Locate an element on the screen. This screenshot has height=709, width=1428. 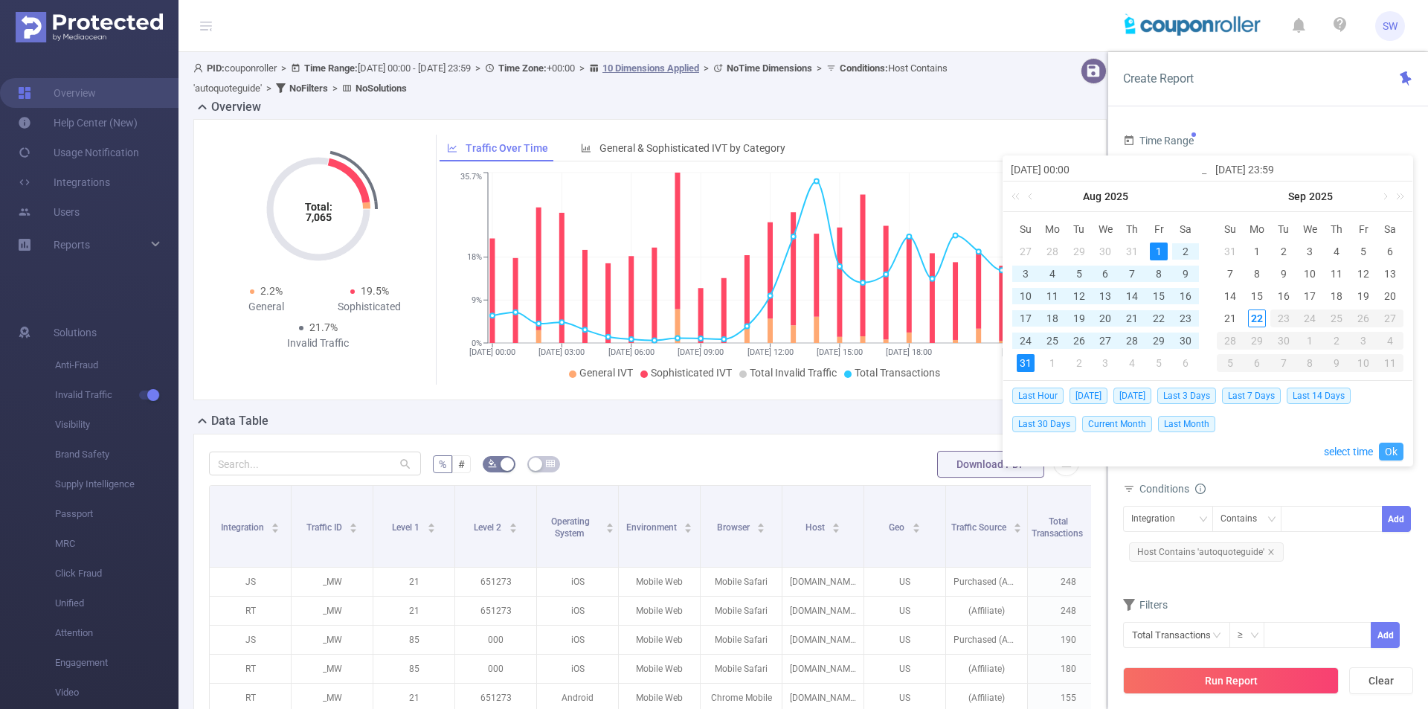
span: Passport is located at coordinates (117, 514).